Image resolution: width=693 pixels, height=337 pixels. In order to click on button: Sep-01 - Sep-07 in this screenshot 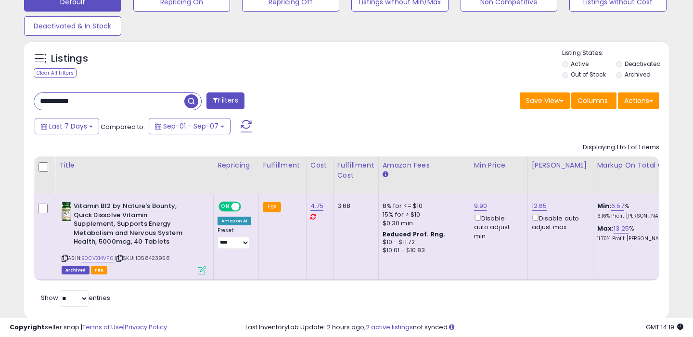, I will do `click(190, 126)`.